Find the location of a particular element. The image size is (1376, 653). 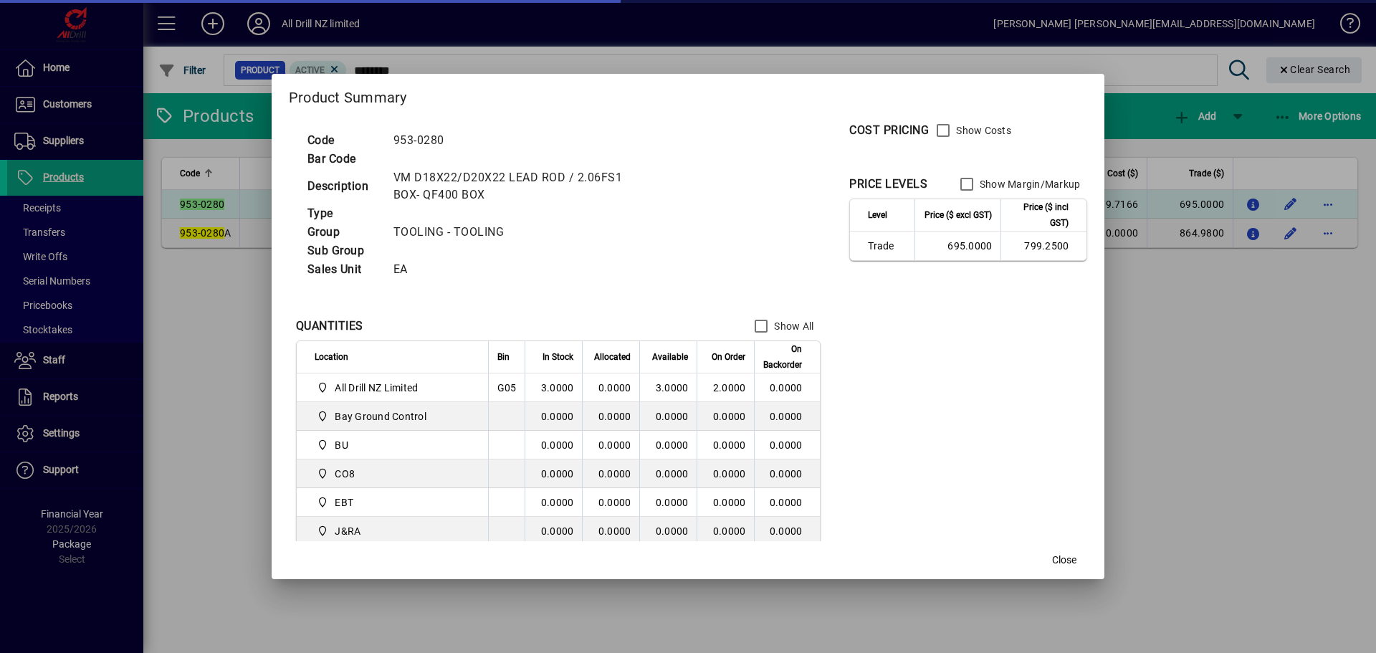

span: Price ($ incl GST) is located at coordinates (1039, 215).